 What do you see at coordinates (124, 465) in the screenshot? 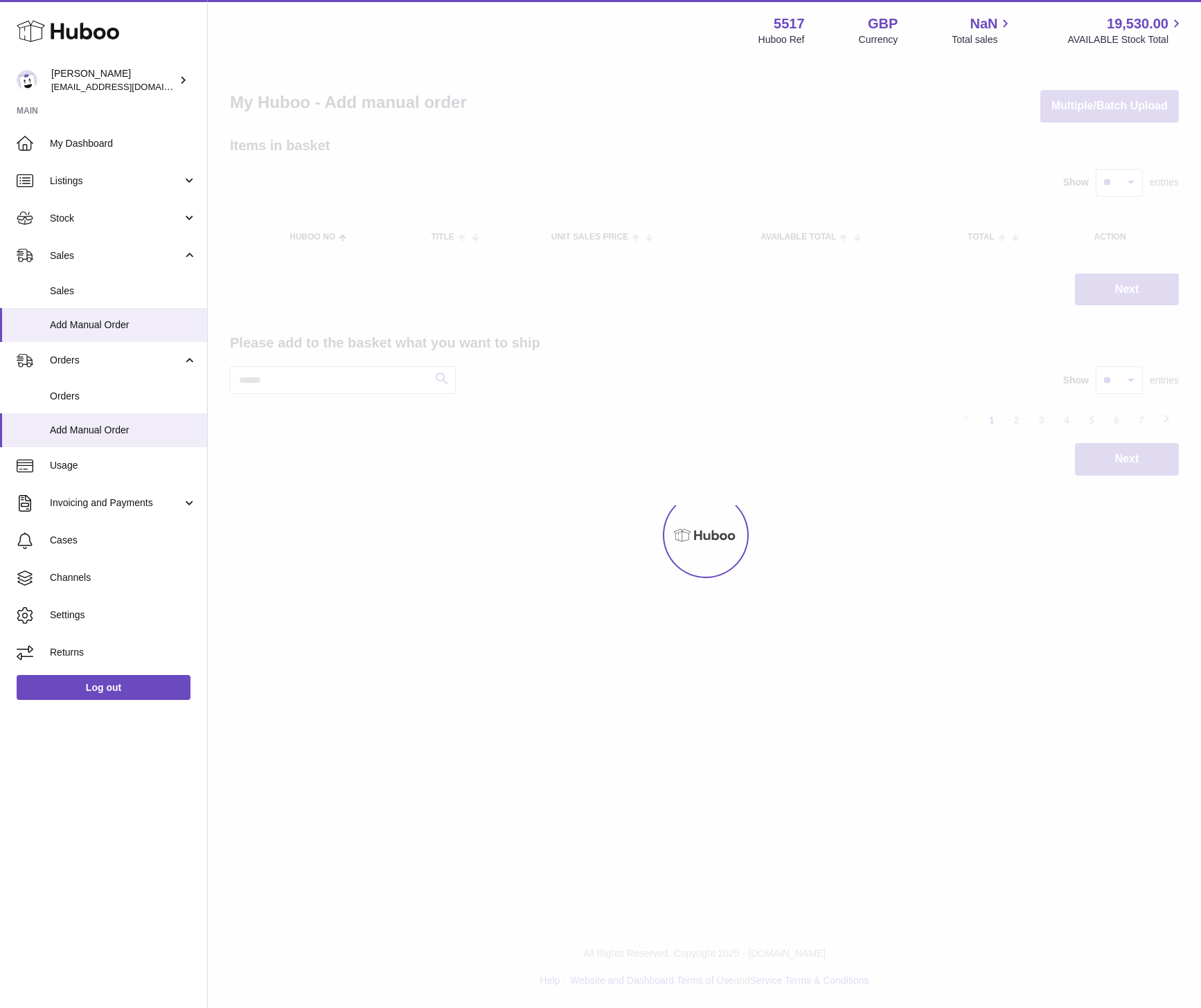
I see `span: Usage` at bounding box center [124, 465].